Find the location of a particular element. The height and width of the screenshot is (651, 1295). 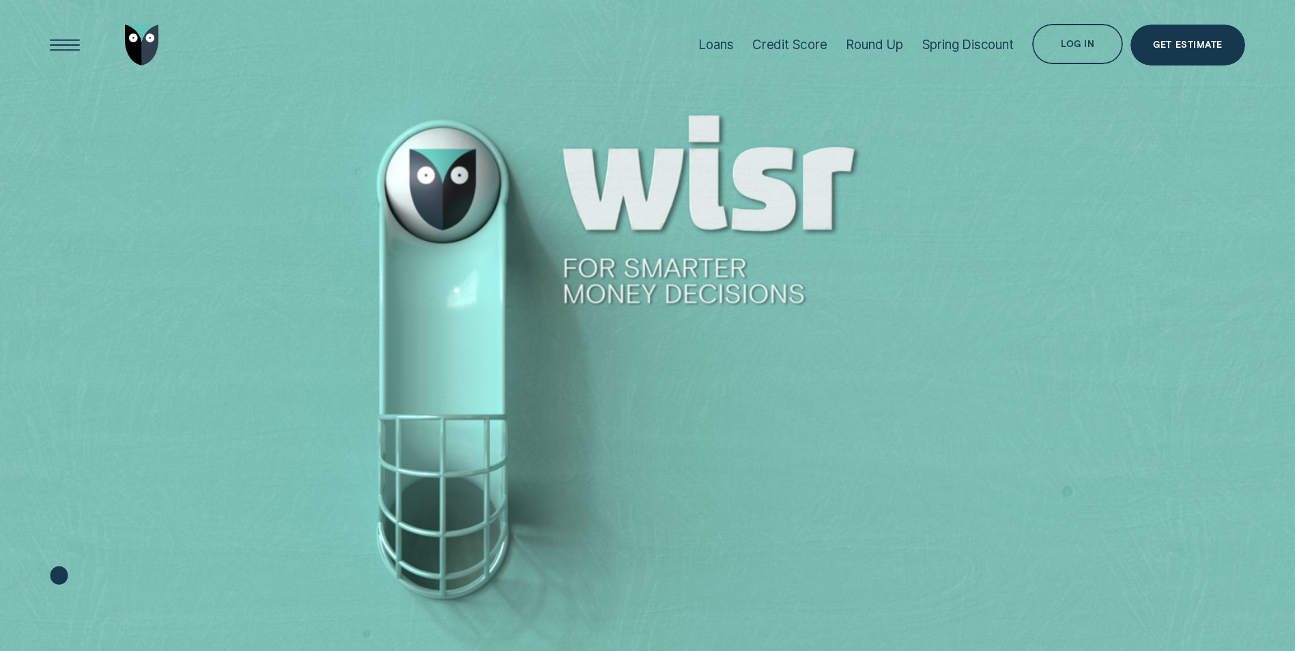

div: Loans is located at coordinates (715, 44).